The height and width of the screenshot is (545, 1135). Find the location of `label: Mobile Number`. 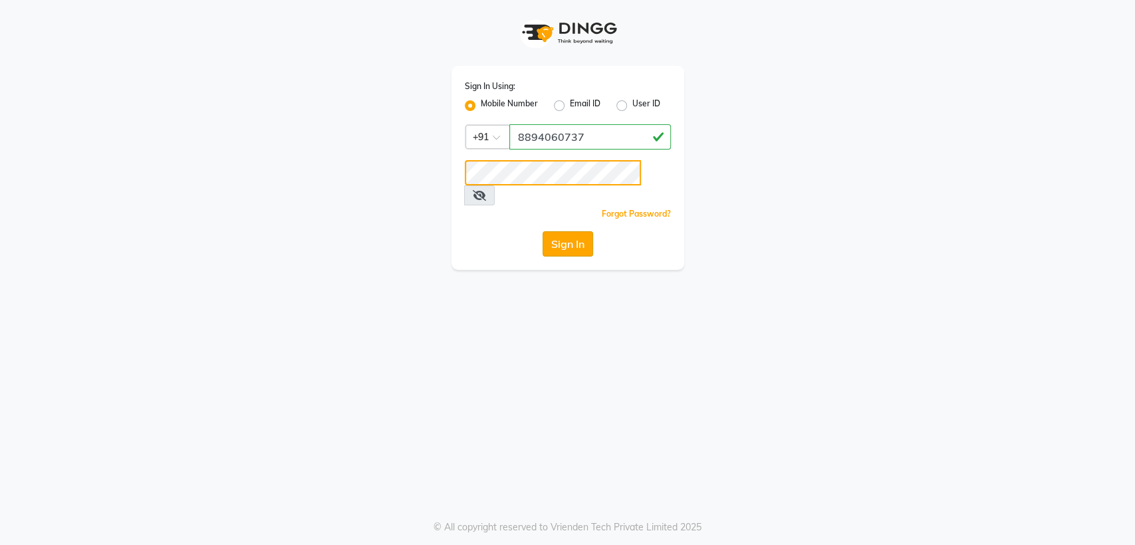

label: Mobile Number is located at coordinates (510, 106).